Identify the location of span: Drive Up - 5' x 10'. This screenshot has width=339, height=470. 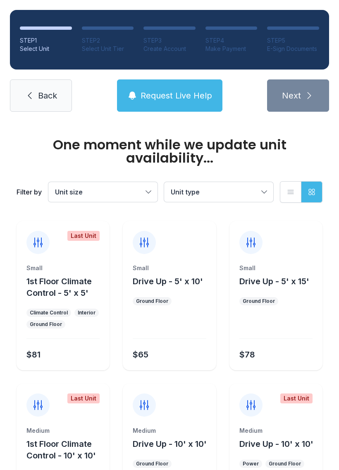
(168, 281).